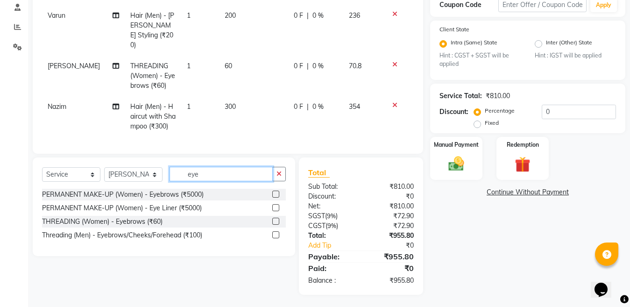 The image size is (630, 307). What do you see at coordinates (457, 164) in the screenshot?
I see `img: _cash.svg` at bounding box center [457, 164].